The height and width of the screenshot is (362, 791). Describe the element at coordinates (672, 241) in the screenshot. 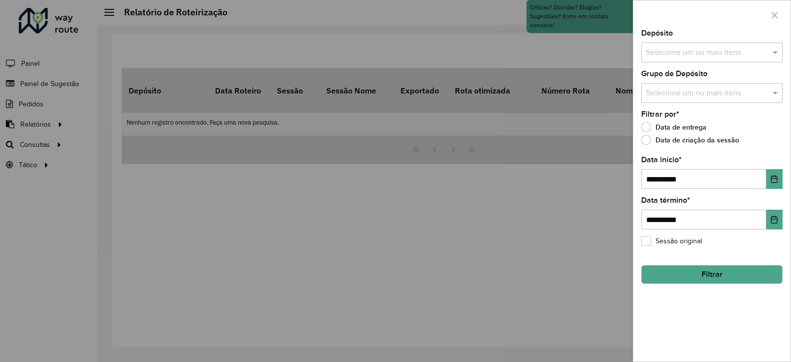

I see `label: Sessão original` at that location.